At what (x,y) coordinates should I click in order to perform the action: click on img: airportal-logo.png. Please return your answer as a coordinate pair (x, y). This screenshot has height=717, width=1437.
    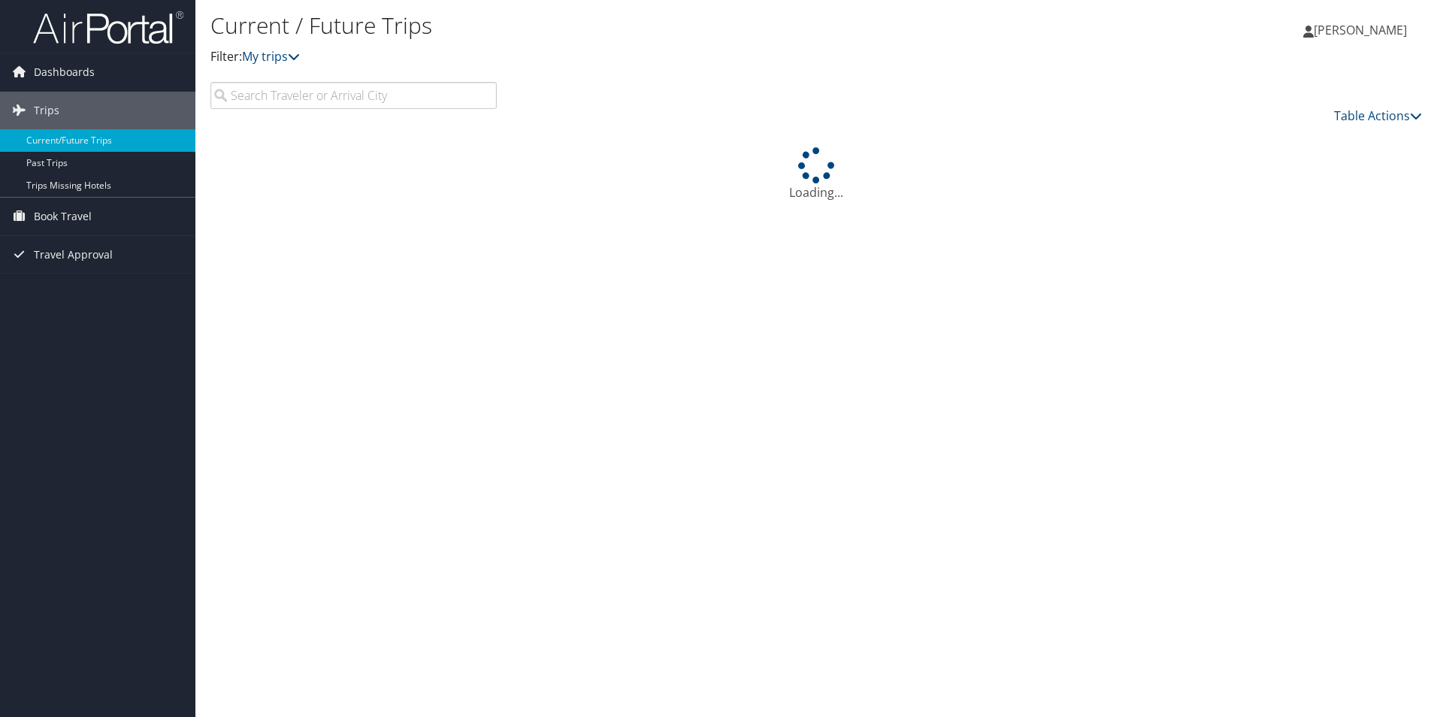
    Looking at the image, I should click on (108, 27).